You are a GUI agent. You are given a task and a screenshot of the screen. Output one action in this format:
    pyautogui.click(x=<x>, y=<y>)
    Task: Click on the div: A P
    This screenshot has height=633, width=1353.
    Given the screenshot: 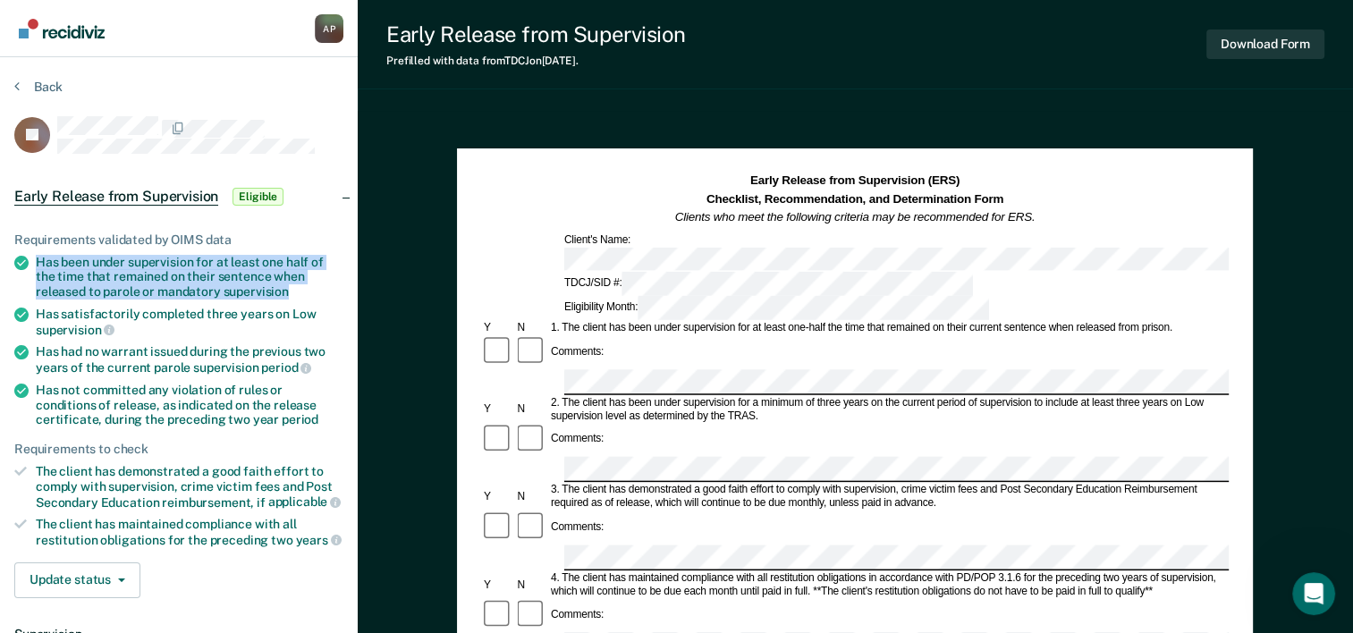 What is the action you would take?
    pyautogui.click(x=329, y=29)
    